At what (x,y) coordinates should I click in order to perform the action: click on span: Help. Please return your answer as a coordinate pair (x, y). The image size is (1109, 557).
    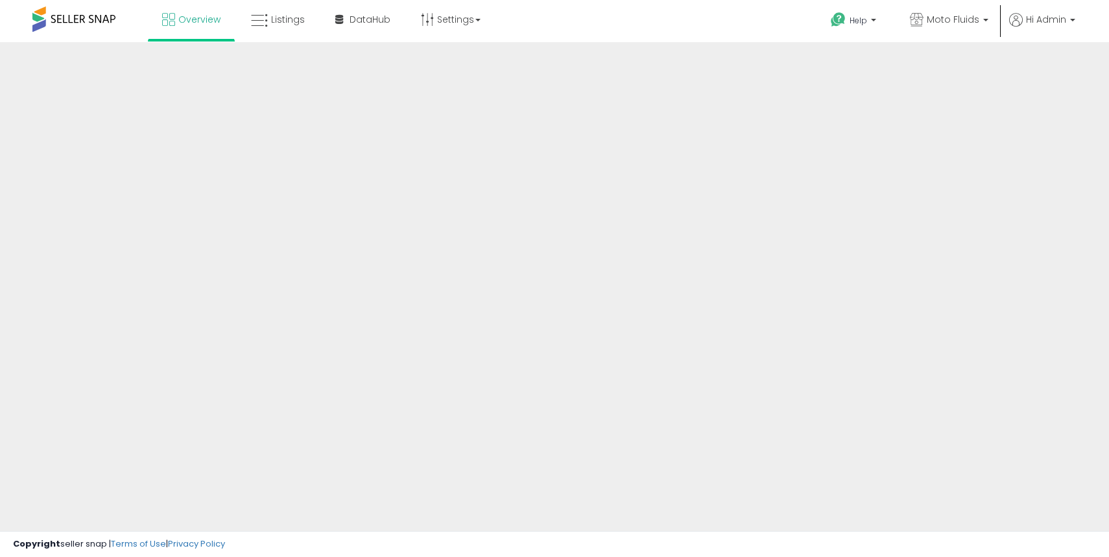
    Looking at the image, I should click on (858, 20).